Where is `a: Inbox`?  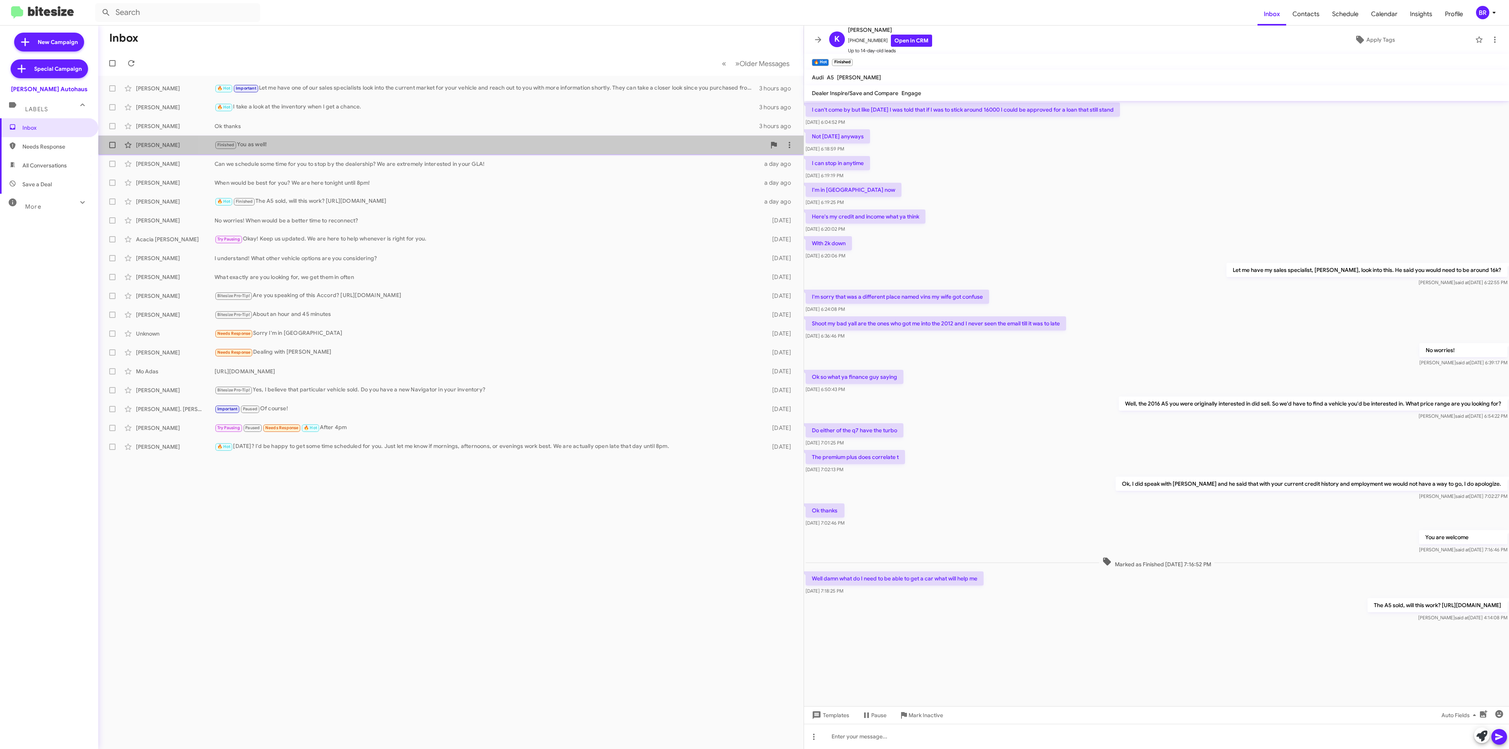 a: Inbox is located at coordinates (1272, 14).